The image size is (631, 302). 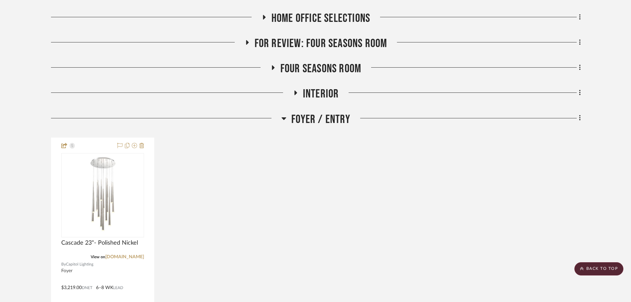 I want to click on span: Cascade 23"- Polished Nickel, so click(x=100, y=243).